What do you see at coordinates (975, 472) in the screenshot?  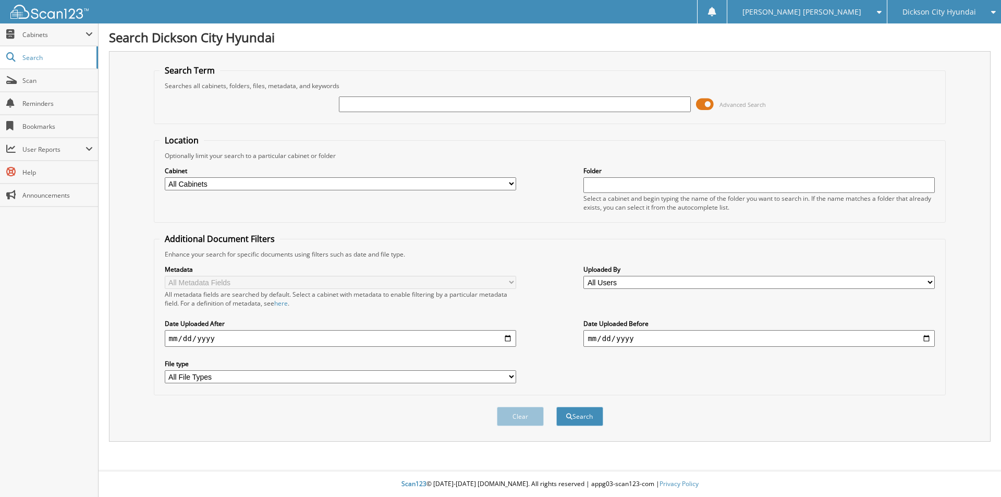 I see `div: Chat Widget` at bounding box center [975, 472].